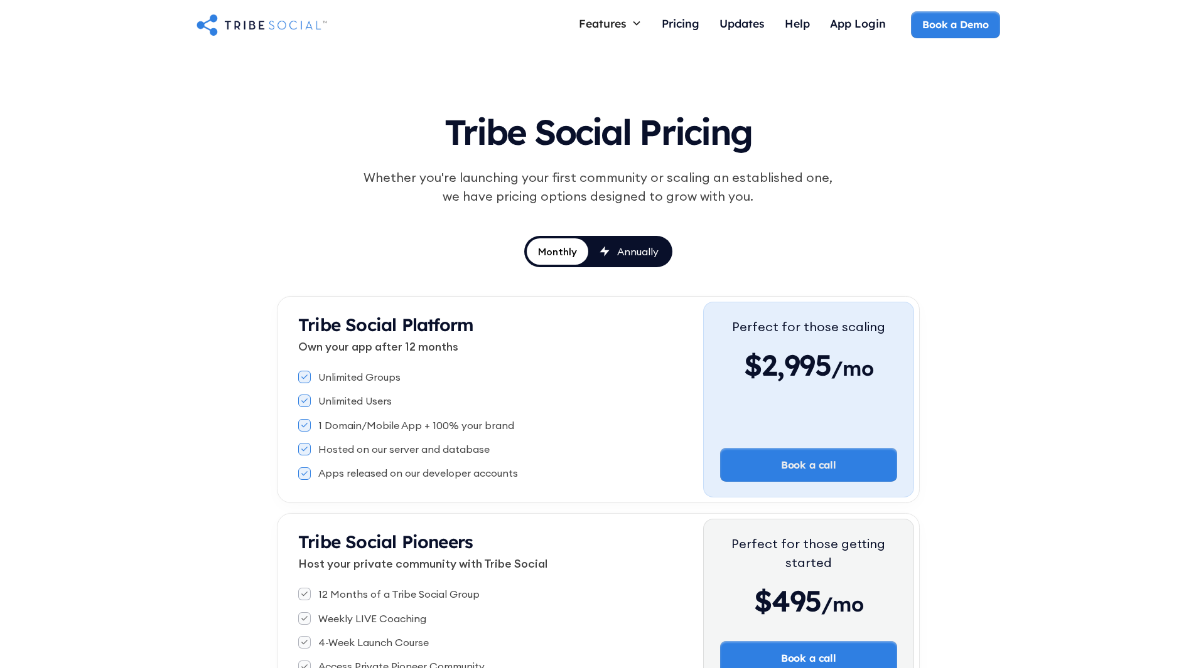  What do you see at coordinates (372, 619) in the screenshot?
I see `div: Weekly LIVE Coaching` at bounding box center [372, 619].